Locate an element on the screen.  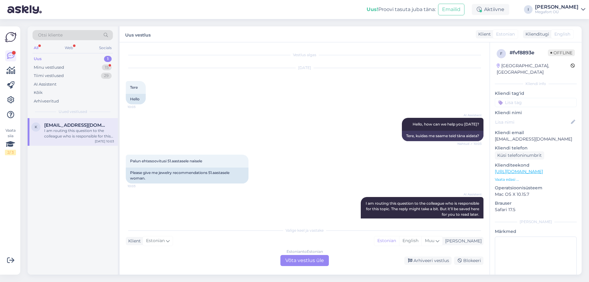
p: Kliendi email is located at coordinates (536, 133).